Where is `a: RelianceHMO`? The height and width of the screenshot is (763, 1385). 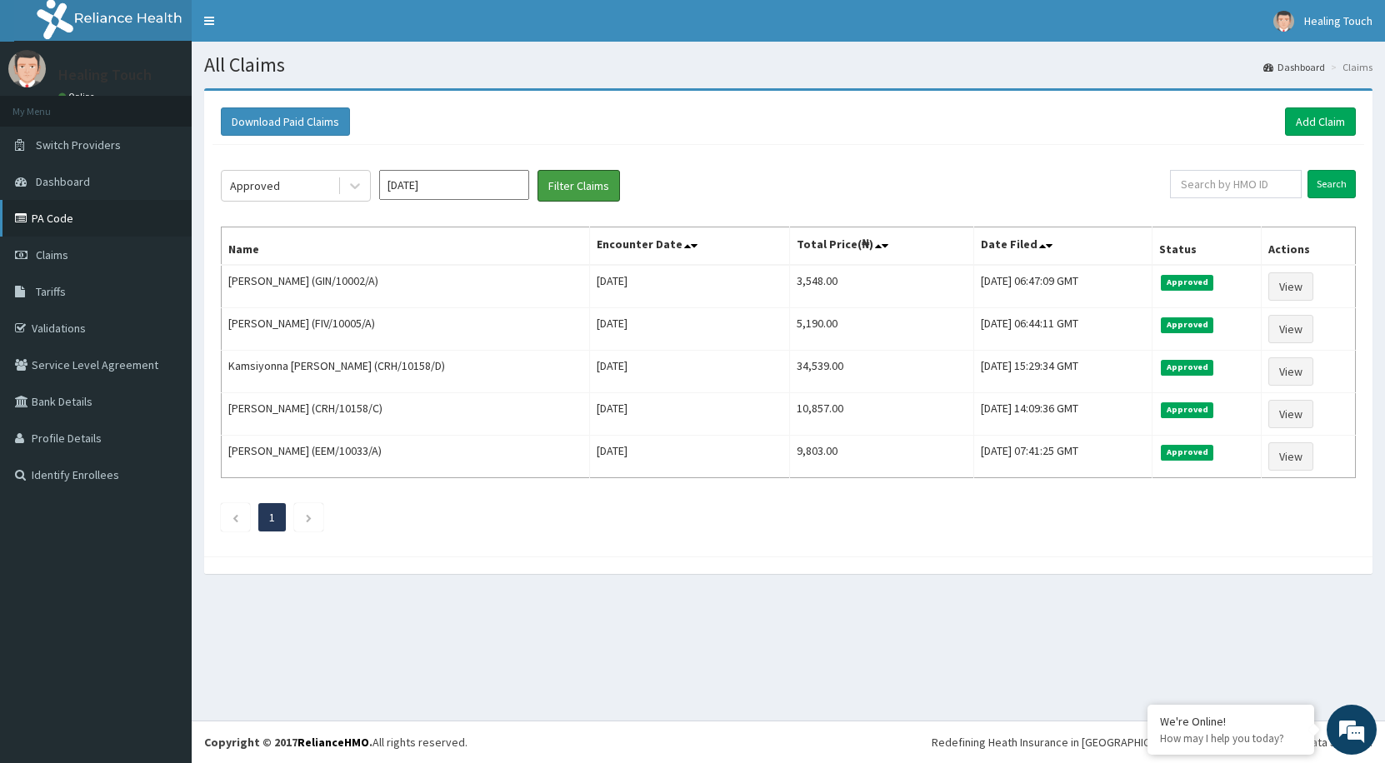
a: RelianceHMO is located at coordinates (333, 742).